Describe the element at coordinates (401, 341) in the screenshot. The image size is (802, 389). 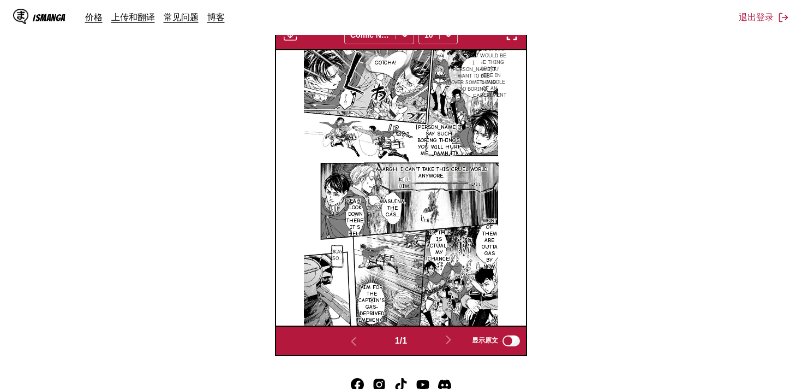
I see `span: 1 / 1` at that location.